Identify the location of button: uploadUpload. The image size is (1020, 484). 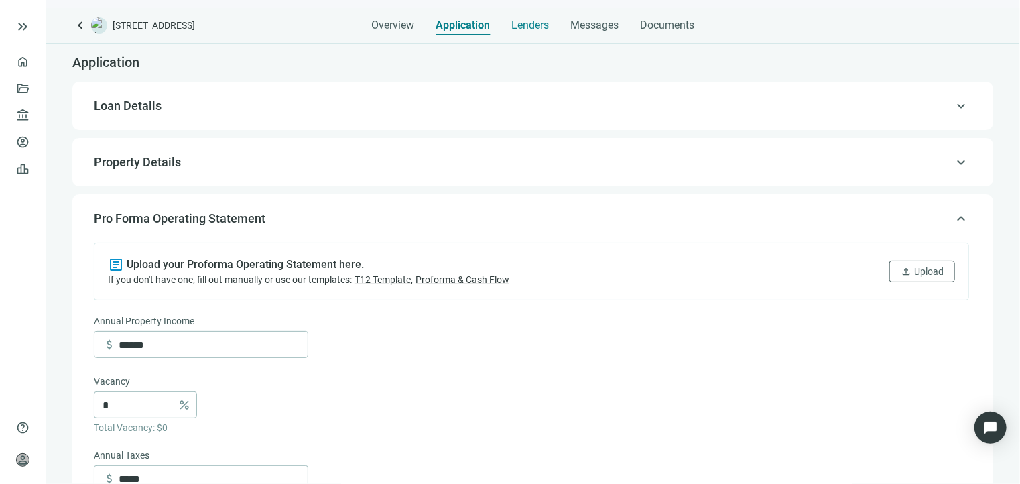
(922, 271).